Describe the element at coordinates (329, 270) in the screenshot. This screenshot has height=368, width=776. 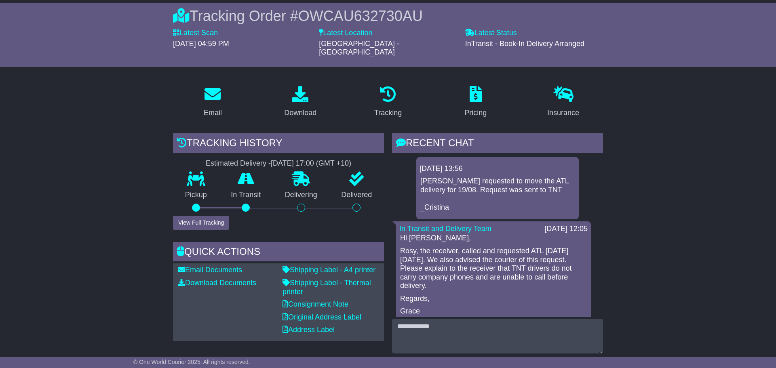
I see `a: Shipping Label - A4 printer` at that location.